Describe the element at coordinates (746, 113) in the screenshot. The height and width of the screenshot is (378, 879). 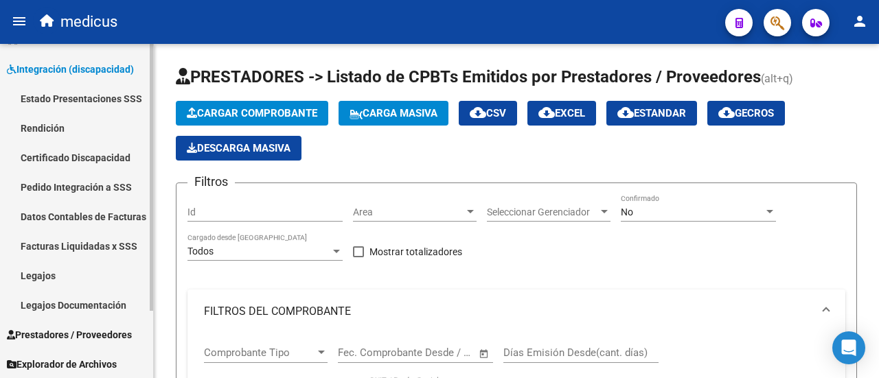
I see `button: Gecros` at that location.